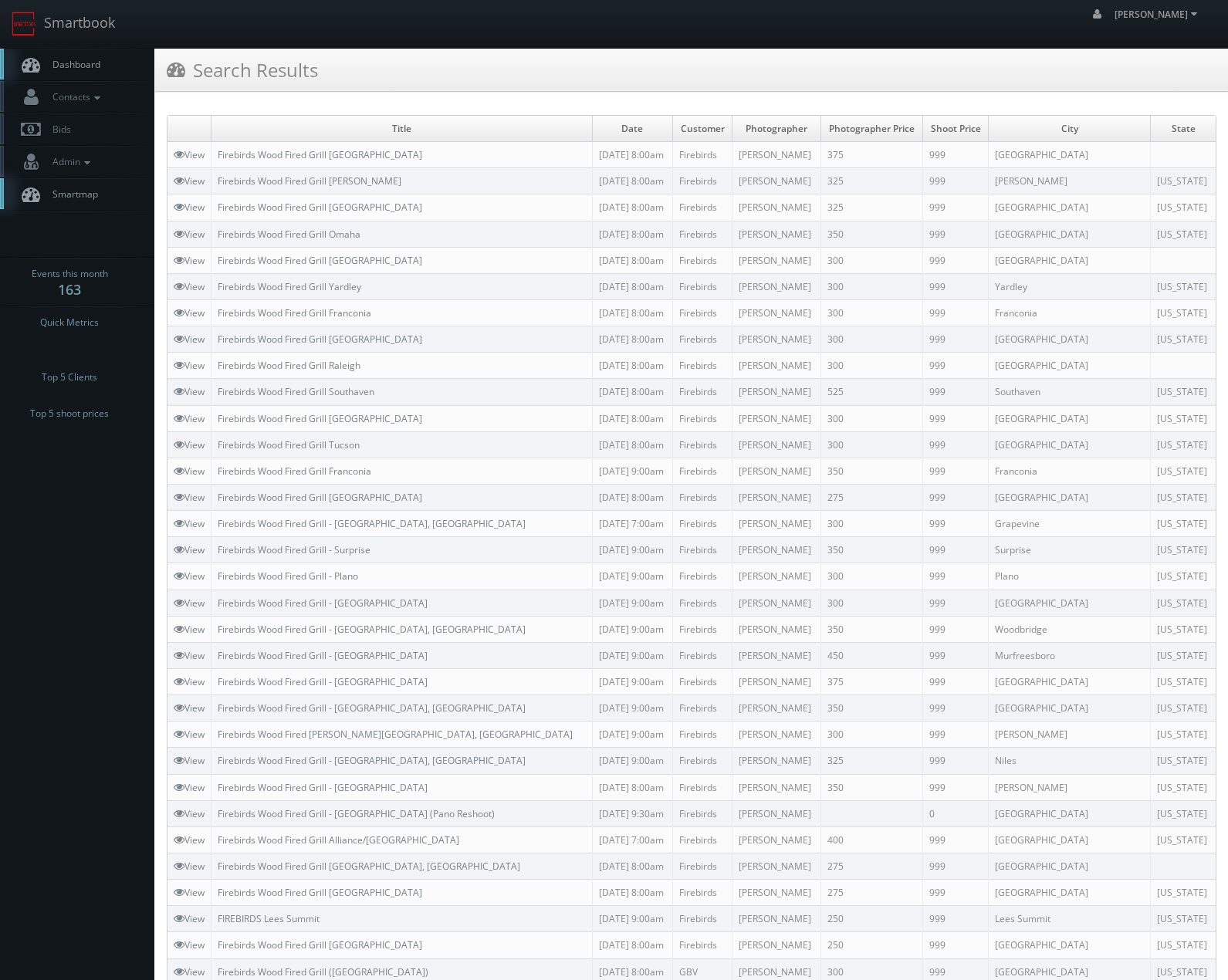  Describe the element at coordinates (1070, 919) in the screenshot. I see `td: Lees Summit` at that location.